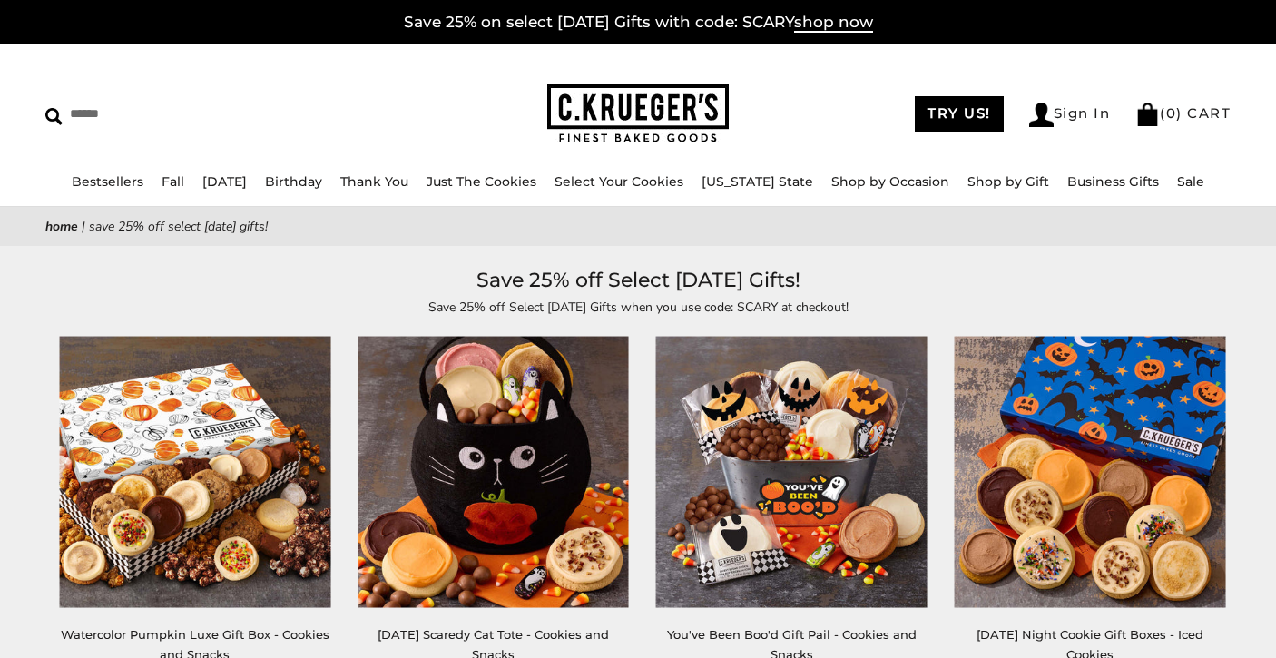  I want to click on a: Shop by Occasion, so click(891, 182).